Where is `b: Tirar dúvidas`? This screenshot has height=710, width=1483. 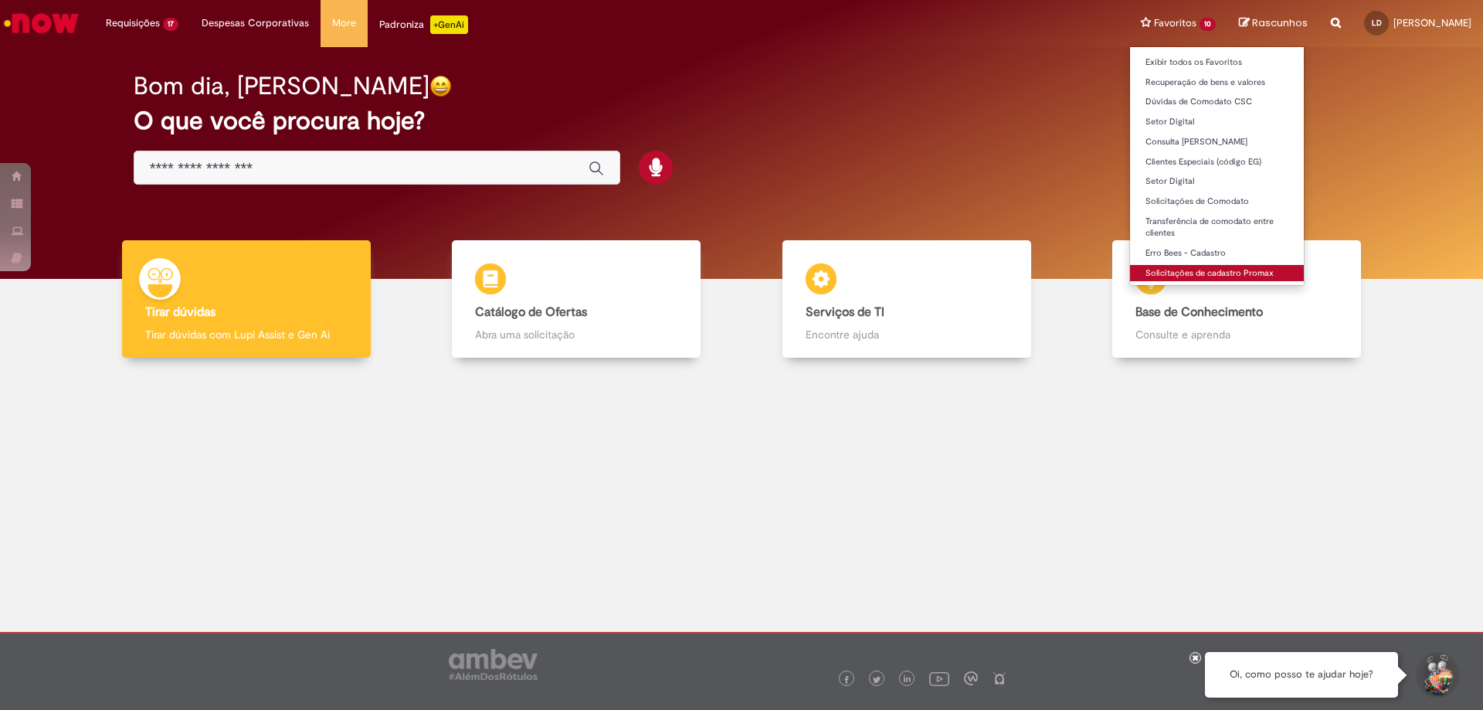
b: Tirar dúvidas is located at coordinates (180, 312).